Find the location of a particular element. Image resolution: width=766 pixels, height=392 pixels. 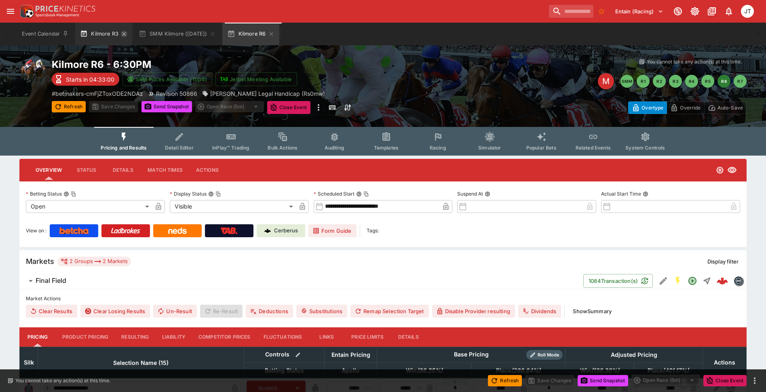

button: Clear Results is located at coordinates (51, 311).